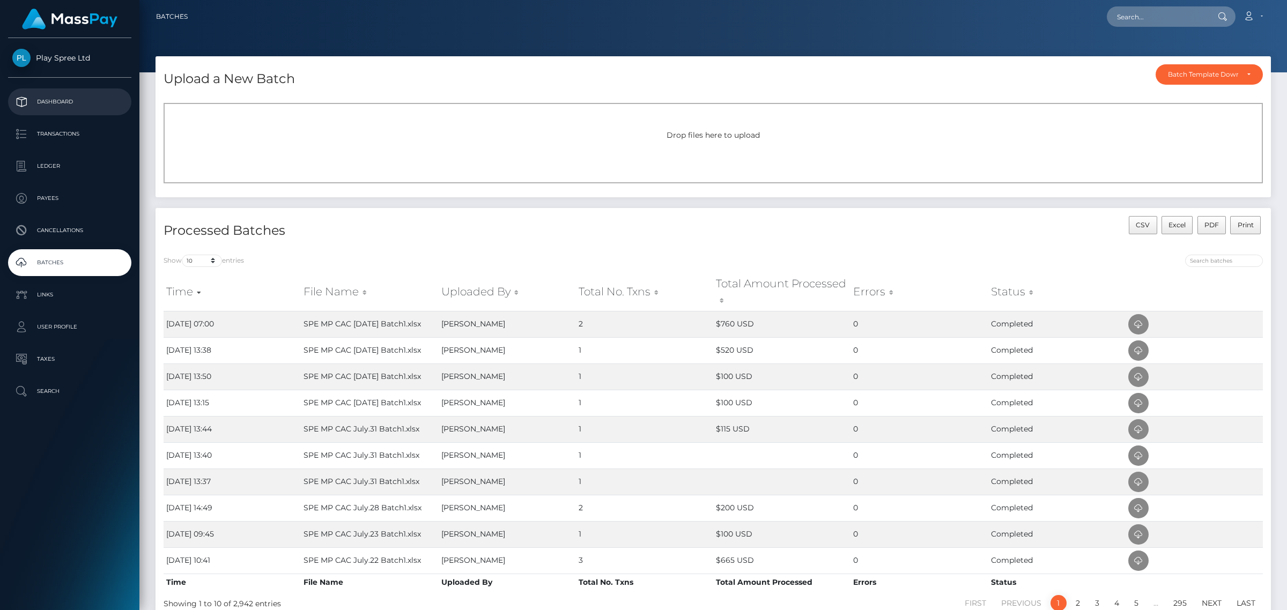  I want to click on th: Uploaded By: activate to sort column ascending, so click(507, 292).